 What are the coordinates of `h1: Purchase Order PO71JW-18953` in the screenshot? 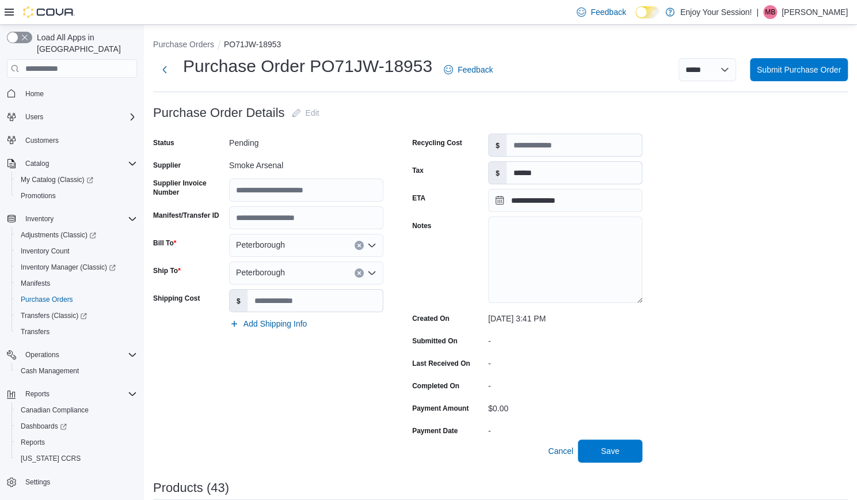 It's located at (308, 66).